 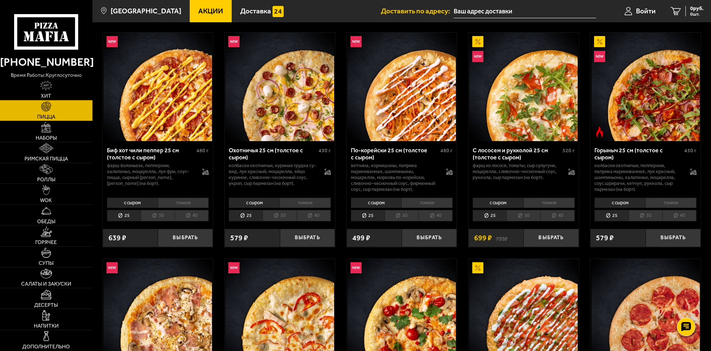 What do you see at coordinates (46, 243) in the screenshot?
I see `span: Горячее` at bounding box center [46, 243].